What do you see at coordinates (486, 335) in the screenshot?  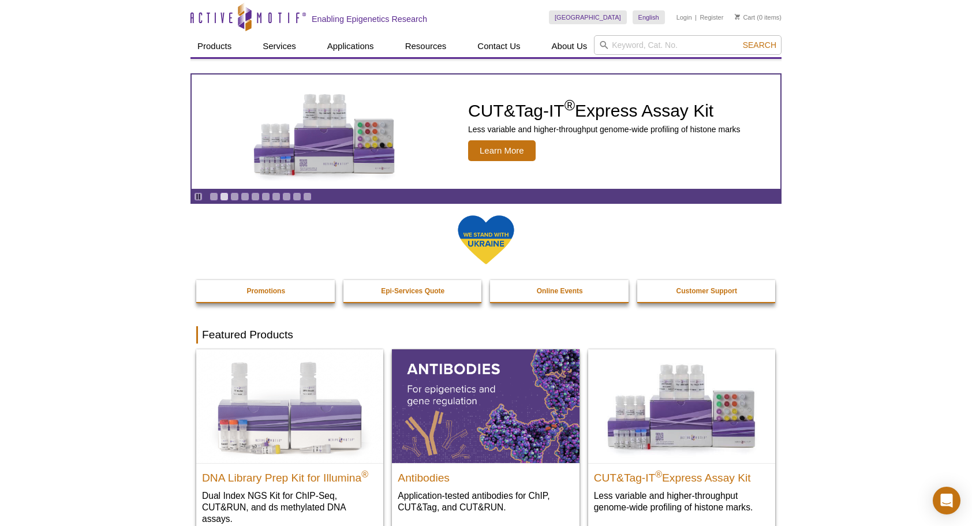 I see `h2: Featured Products` at bounding box center [486, 335].